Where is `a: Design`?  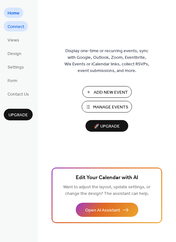 a: Design is located at coordinates (14, 53).